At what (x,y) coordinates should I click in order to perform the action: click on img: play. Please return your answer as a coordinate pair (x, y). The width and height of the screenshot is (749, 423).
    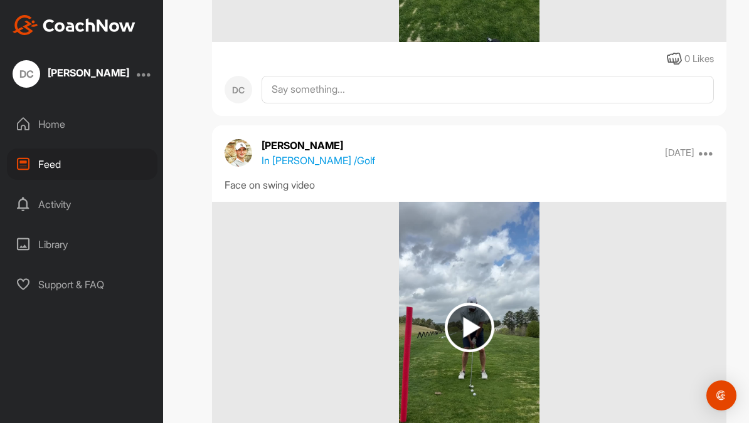
    Looking at the image, I should click on (469, 327).